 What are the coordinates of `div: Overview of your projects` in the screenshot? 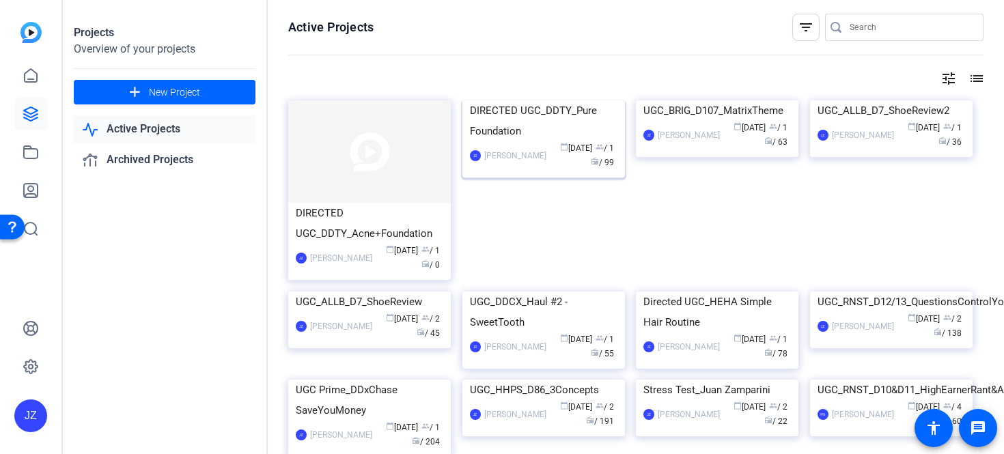 It's located at (165, 49).